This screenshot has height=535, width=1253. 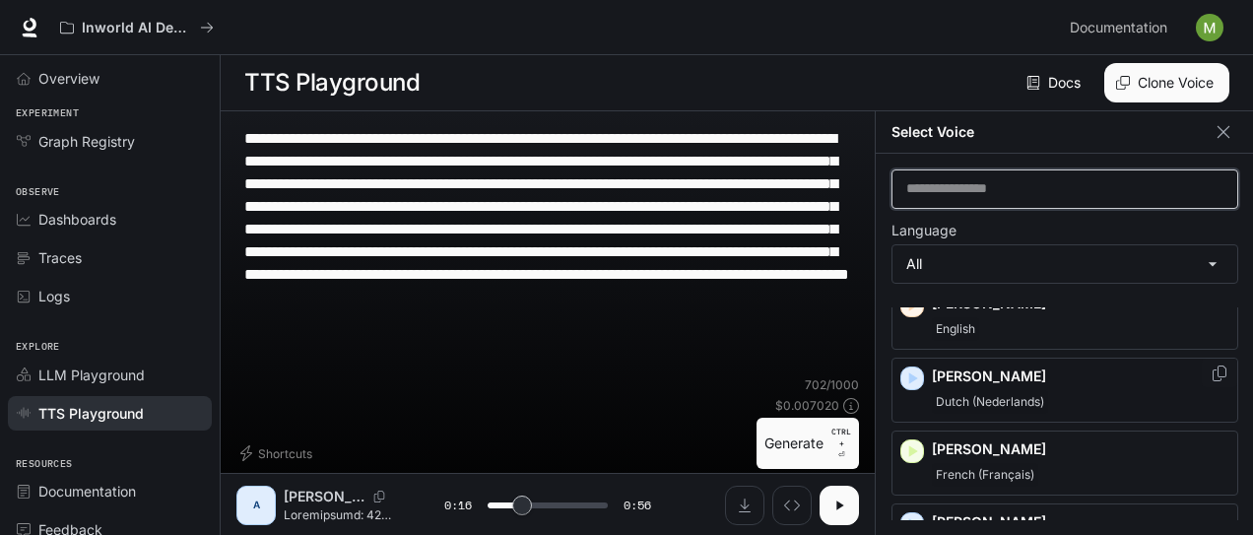 I want to click on h1: TTS Playground, so click(x=332, y=83).